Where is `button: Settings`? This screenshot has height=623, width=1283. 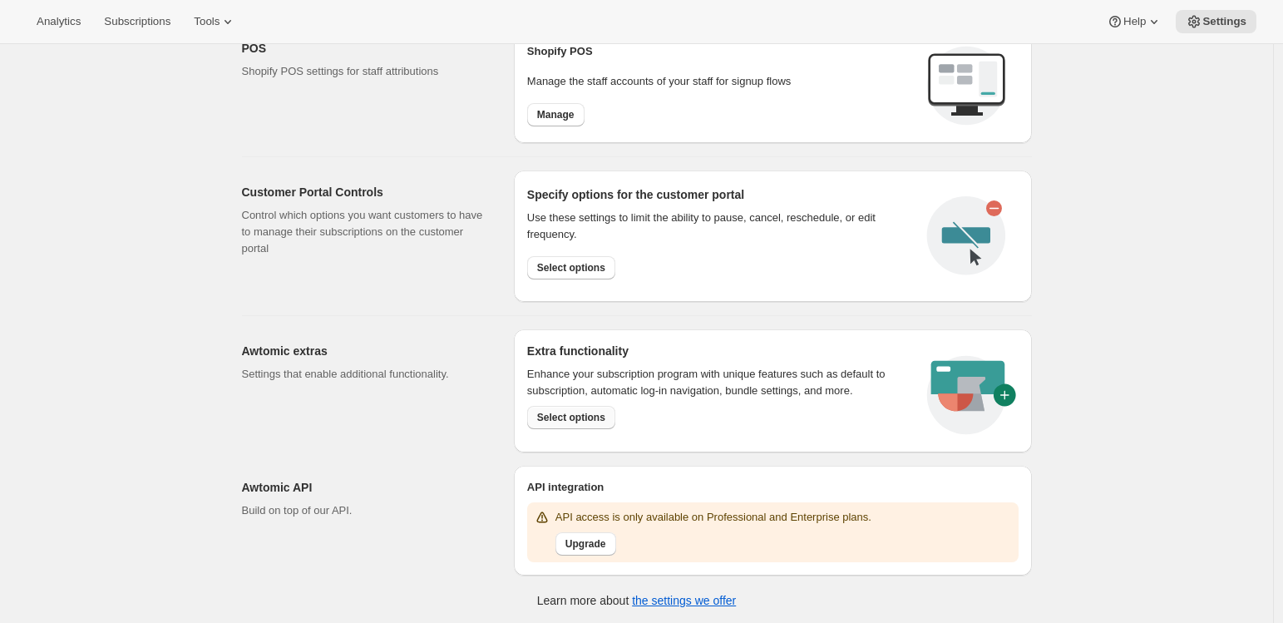
button: Settings is located at coordinates (1215, 22).